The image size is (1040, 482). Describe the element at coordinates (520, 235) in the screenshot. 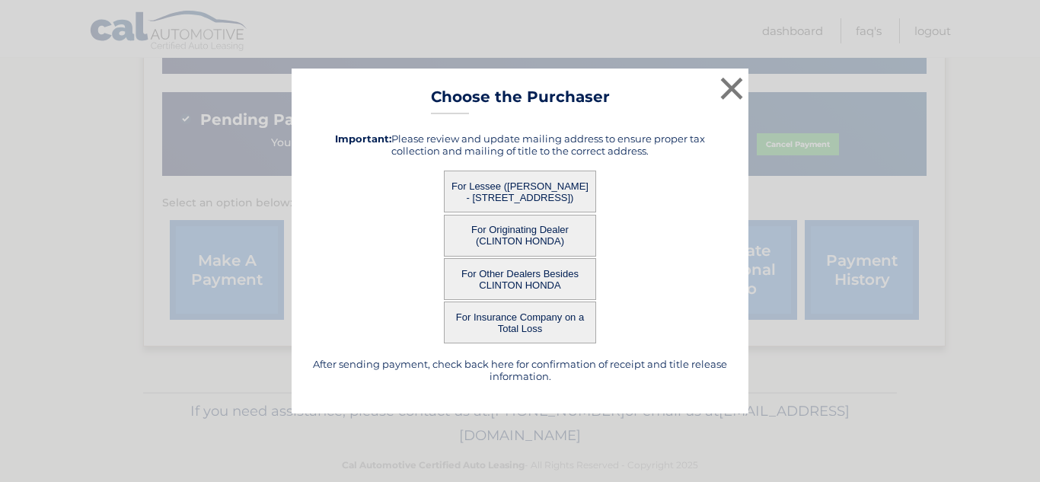

I see `button: For Originating Dealer (CLINTON HONDA)` at that location.